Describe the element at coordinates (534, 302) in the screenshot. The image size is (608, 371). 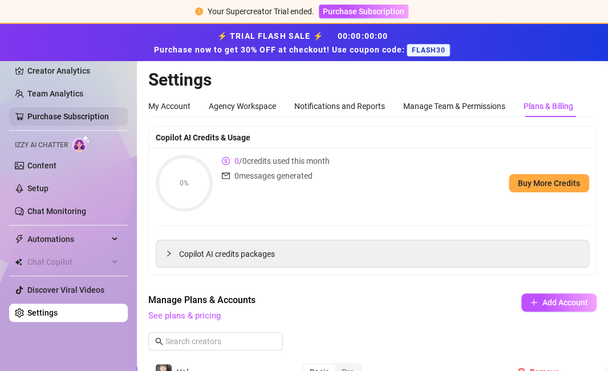
I see `span: plus` at that location.